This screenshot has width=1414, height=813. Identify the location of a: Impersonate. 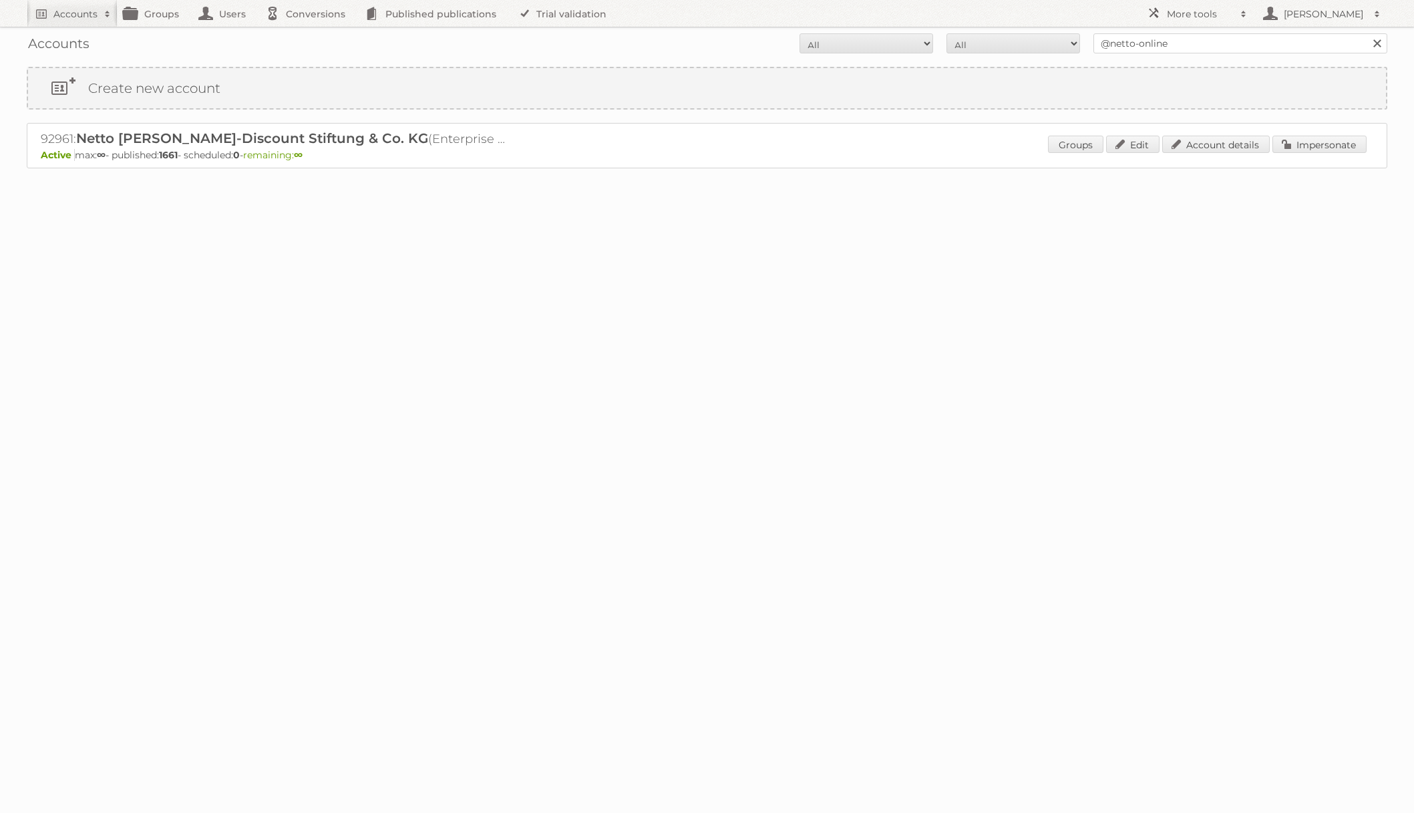
(1319, 144).